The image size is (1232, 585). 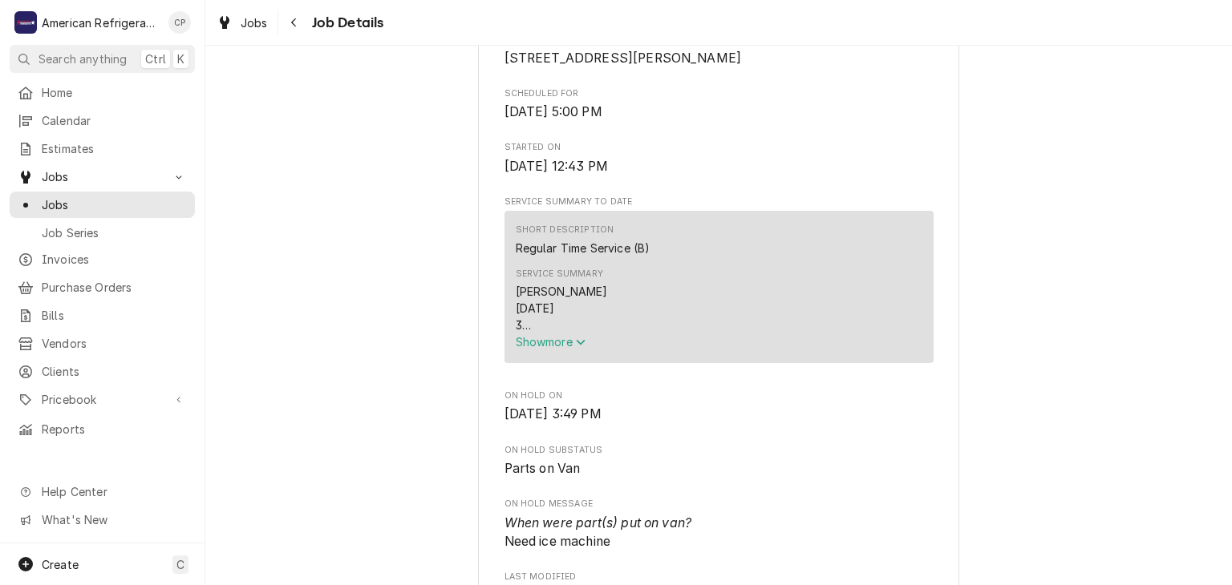 What do you see at coordinates (718, 158) in the screenshot?
I see `div: Started On` at bounding box center [718, 158].